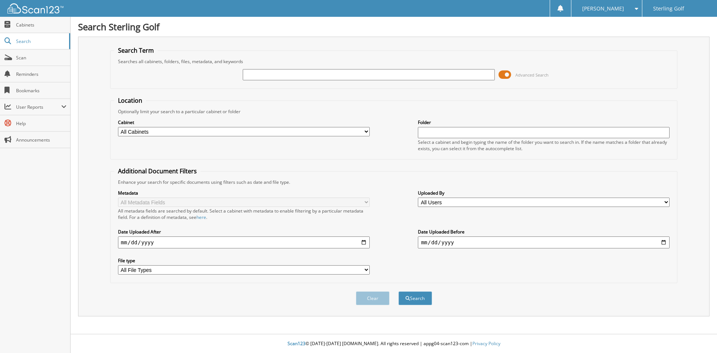 This screenshot has width=717, height=353. What do you see at coordinates (532, 75) in the screenshot?
I see `span: Advanced Search` at bounding box center [532, 75].